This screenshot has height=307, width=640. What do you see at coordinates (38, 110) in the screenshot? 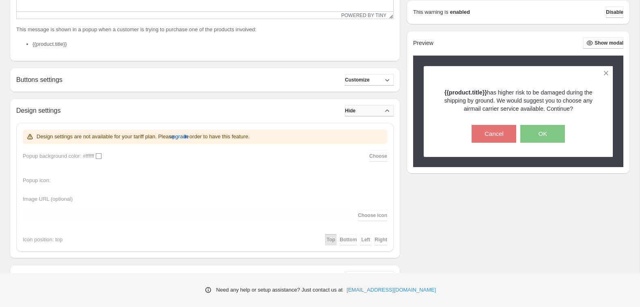
I see `h2: Design settings` at bounding box center [38, 110].